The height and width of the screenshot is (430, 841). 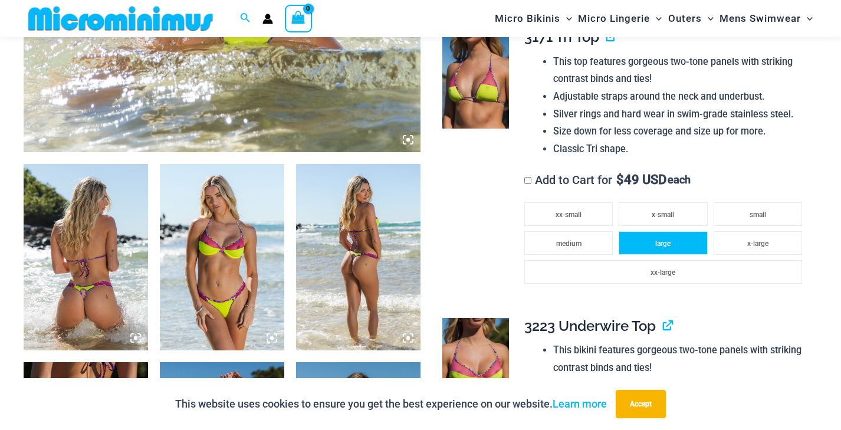 I want to click on li: Classic Tri shape., so click(x=680, y=149).